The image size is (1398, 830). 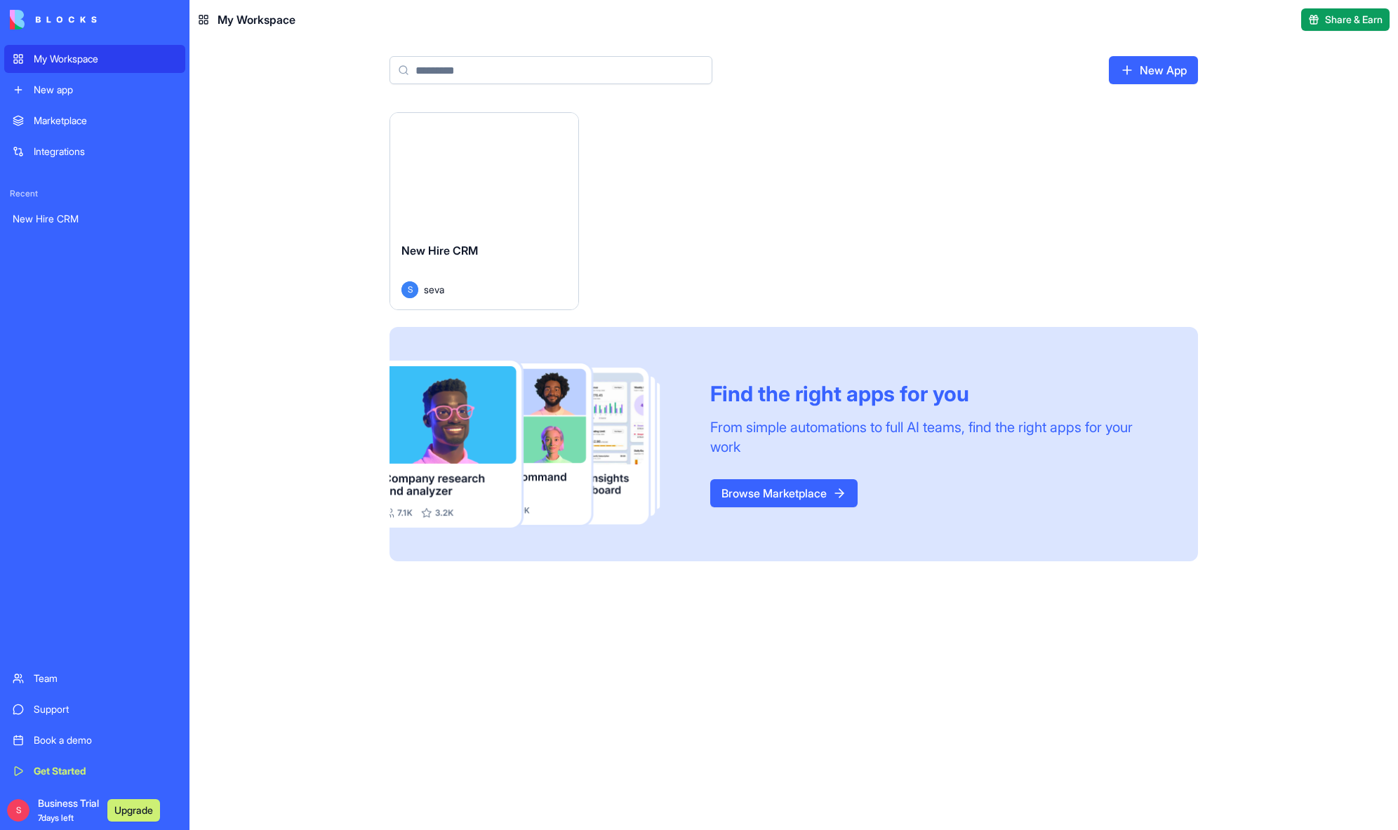 I want to click on div: New app, so click(x=105, y=90).